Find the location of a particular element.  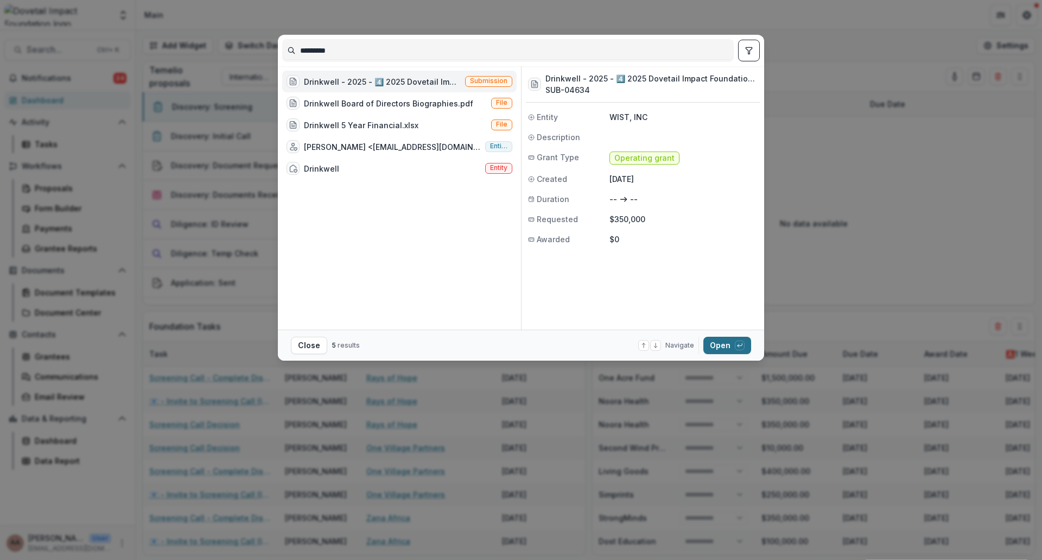

span: Description is located at coordinates (558, 137).